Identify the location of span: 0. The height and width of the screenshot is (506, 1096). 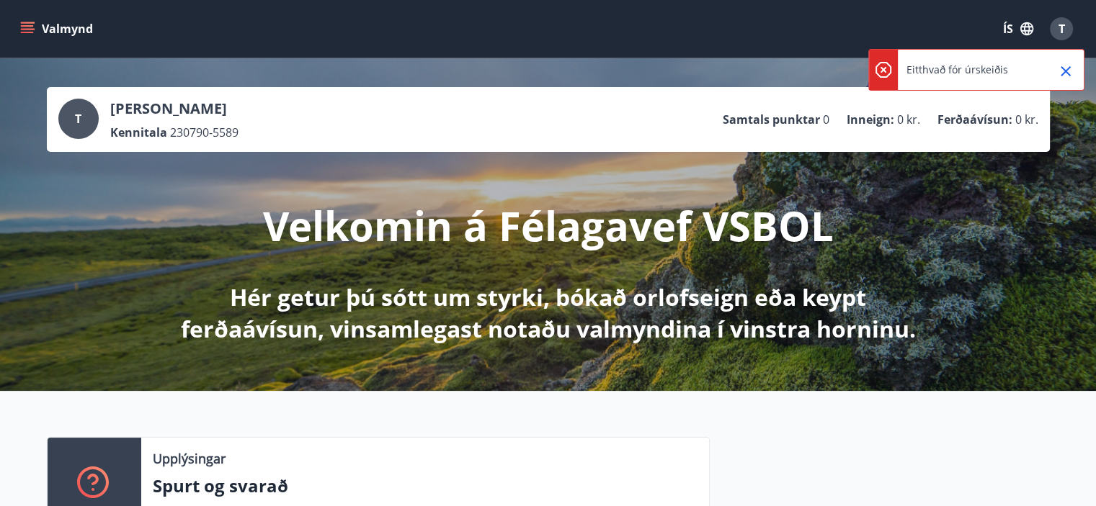
(825, 120).